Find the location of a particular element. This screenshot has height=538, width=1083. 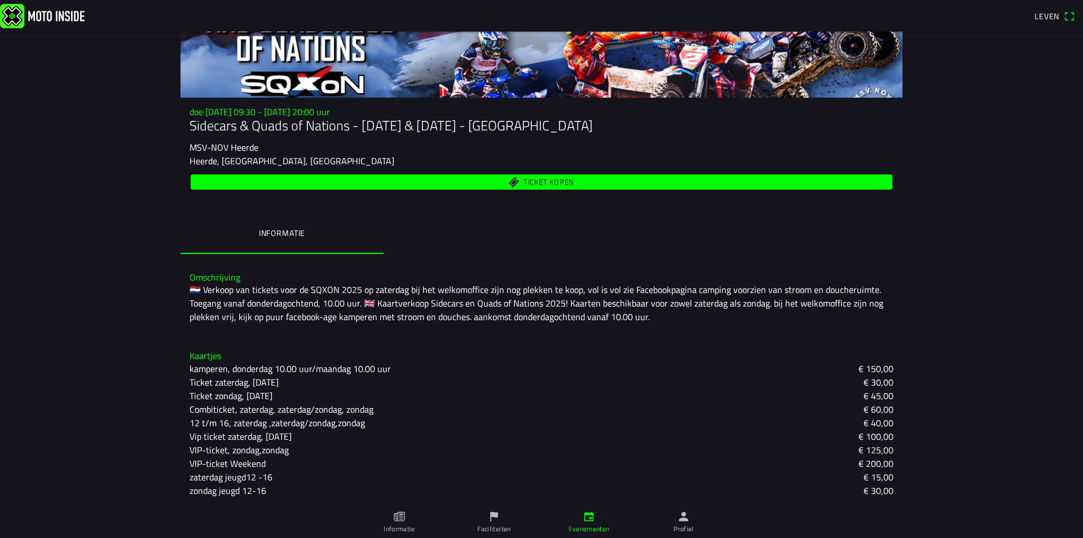

ion-icon: kalender is located at coordinates (589, 516).